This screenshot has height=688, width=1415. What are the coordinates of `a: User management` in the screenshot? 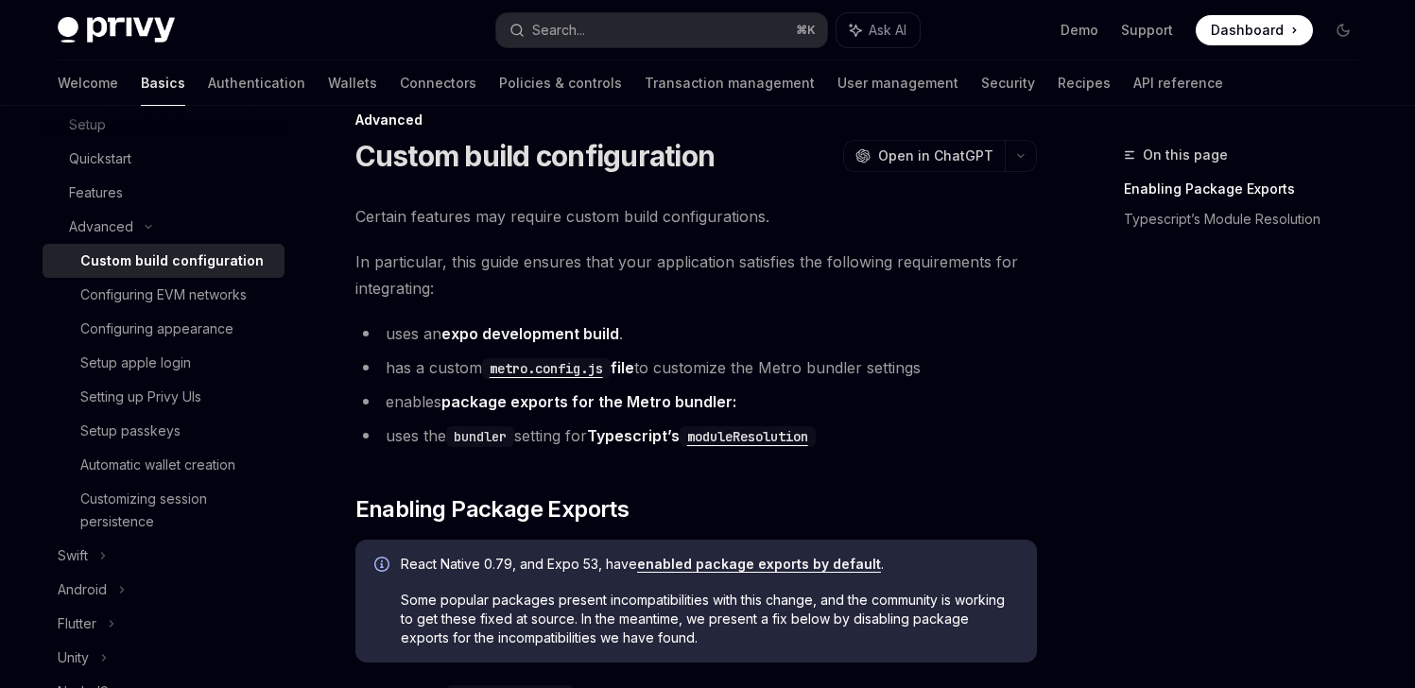 It's located at (898, 83).